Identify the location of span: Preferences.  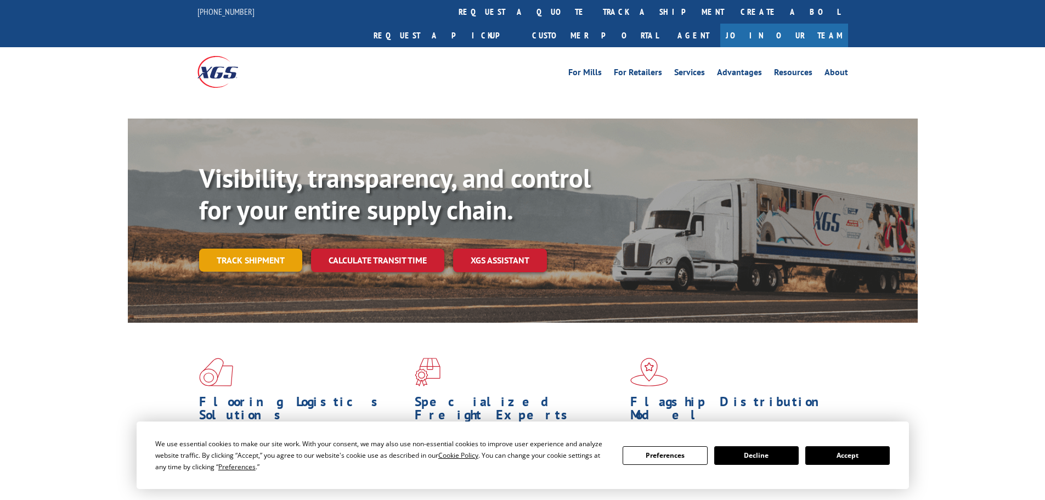
(237, 466).